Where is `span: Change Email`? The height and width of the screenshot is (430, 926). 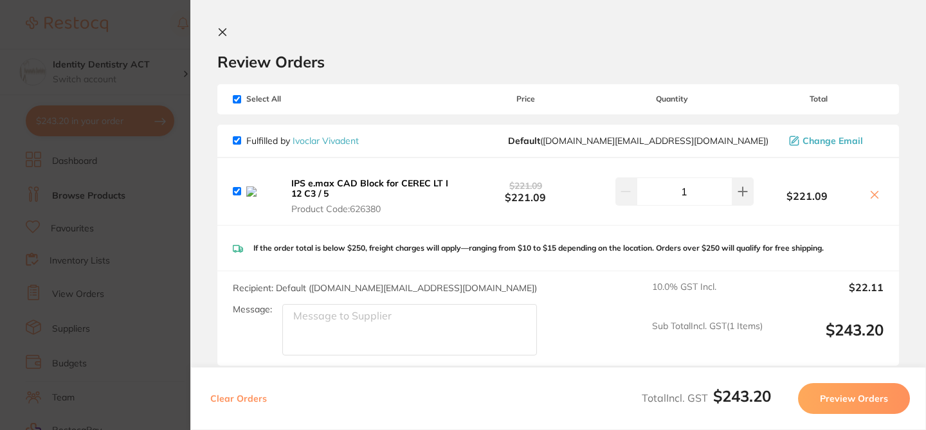 span: Change Email is located at coordinates (832, 141).